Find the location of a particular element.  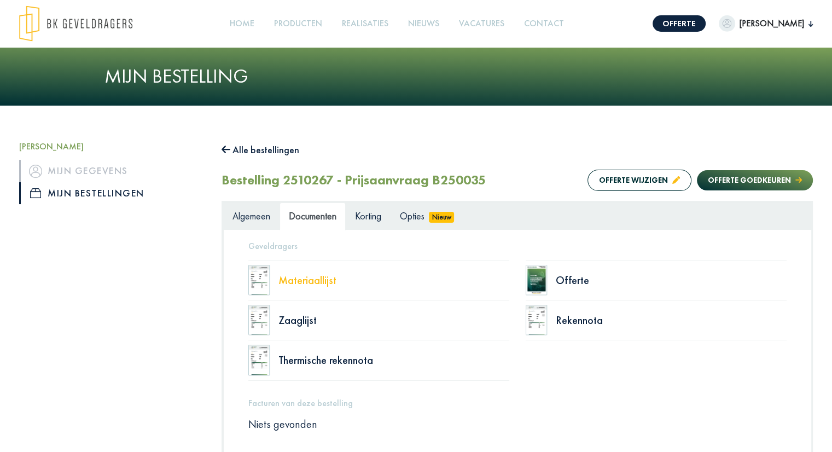

h5: Geveldragers is located at coordinates (517, 246).